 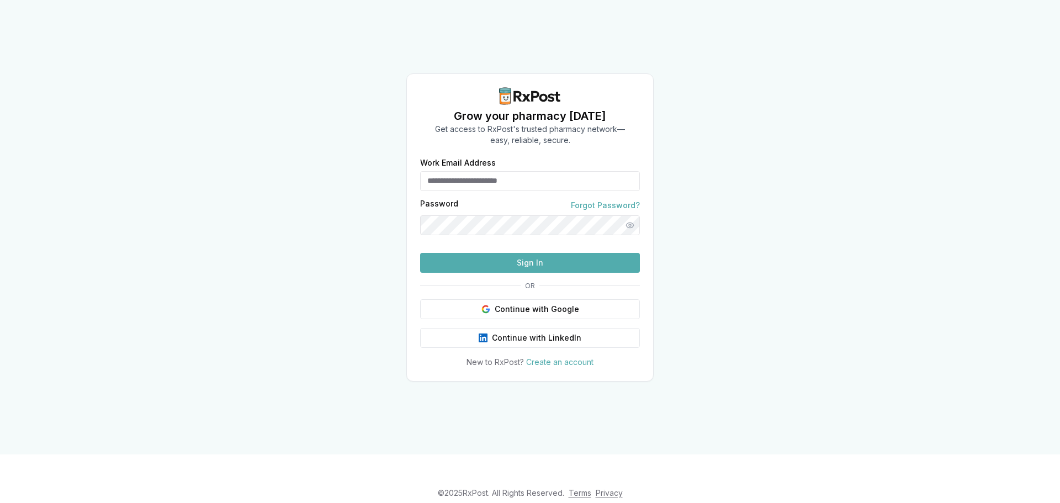 What do you see at coordinates (530, 96) in the screenshot?
I see `img: RxPost Logo` at bounding box center [530, 96].